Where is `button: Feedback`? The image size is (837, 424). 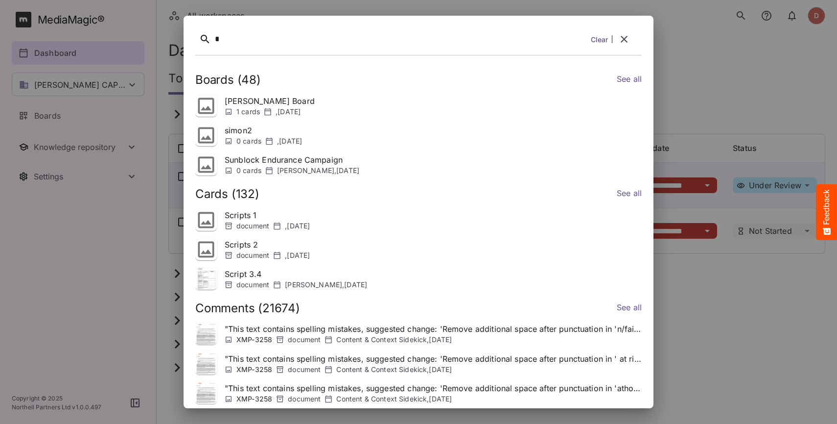 button: Feedback is located at coordinates (827, 212).